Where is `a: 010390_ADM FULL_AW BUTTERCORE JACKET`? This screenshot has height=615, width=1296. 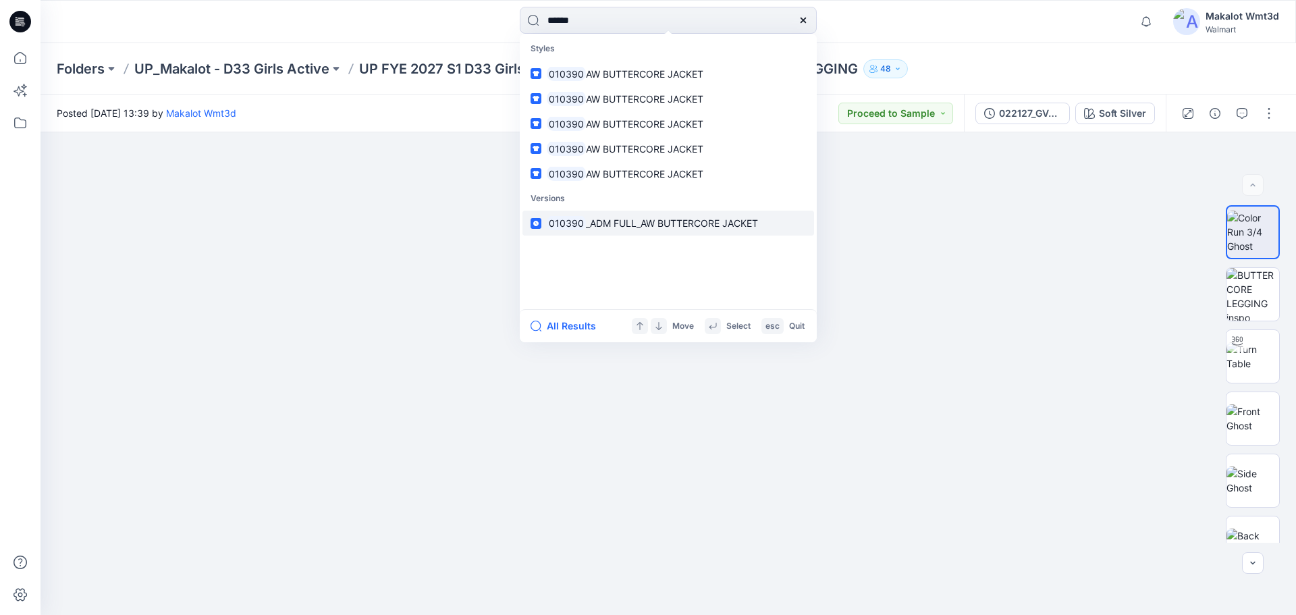
a: 010390_ADM FULL_AW BUTTERCORE JACKET is located at coordinates (668, 223).